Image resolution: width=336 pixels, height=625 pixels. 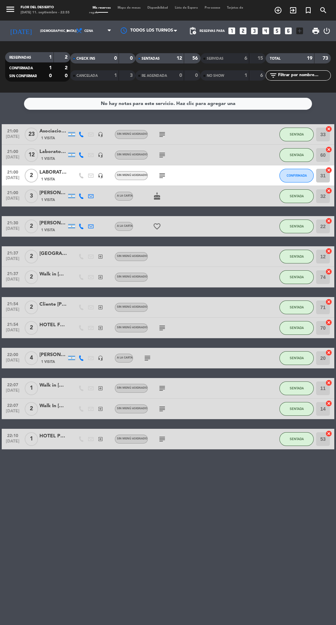 What do you see at coordinates (243, 31) in the screenshot?
I see `i: looks_two` at bounding box center [243, 31].